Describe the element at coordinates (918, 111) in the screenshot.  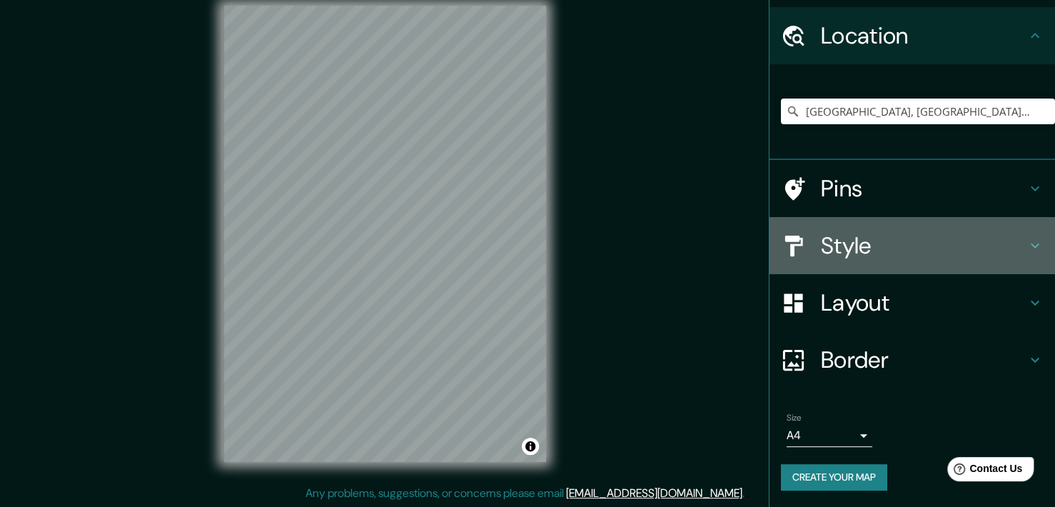
I see `input: Pick your city or area` at that location.